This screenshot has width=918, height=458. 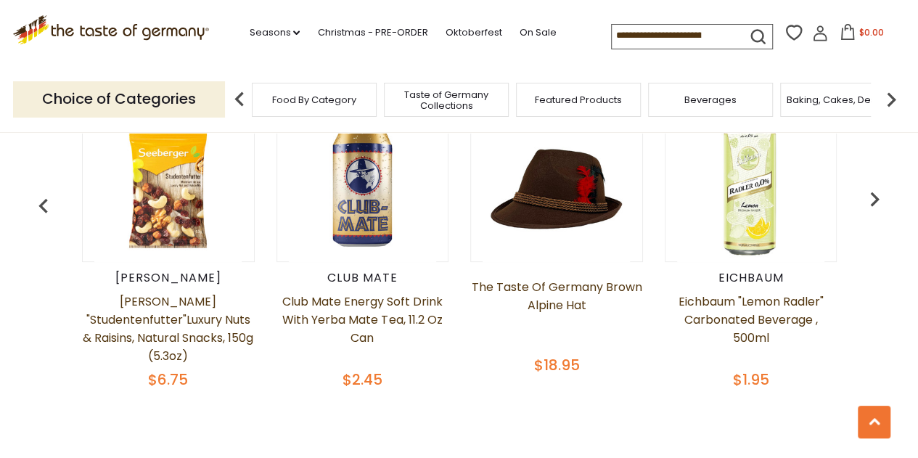 I want to click on span: Food By Category, so click(x=314, y=99).